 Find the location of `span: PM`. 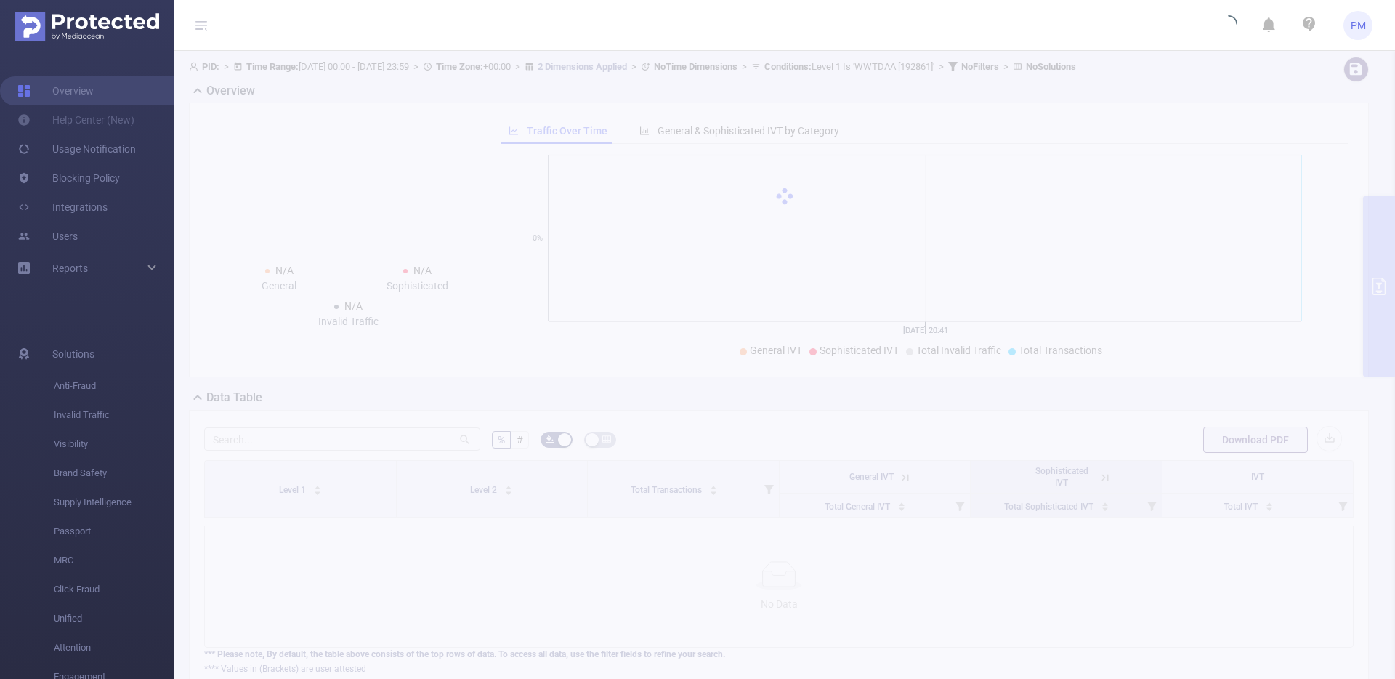

span: PM is located at coordinates (1358, 25).